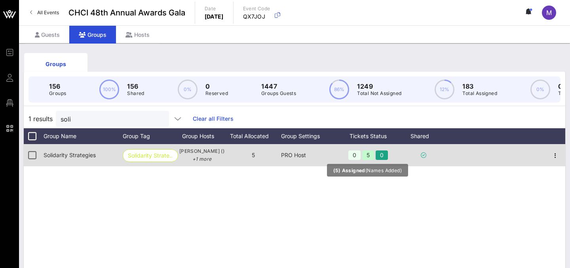  What do you see at coordinates (368, 136) in the screenshot?
I see `div: Tickets Status` at bounding box center [368, 136].